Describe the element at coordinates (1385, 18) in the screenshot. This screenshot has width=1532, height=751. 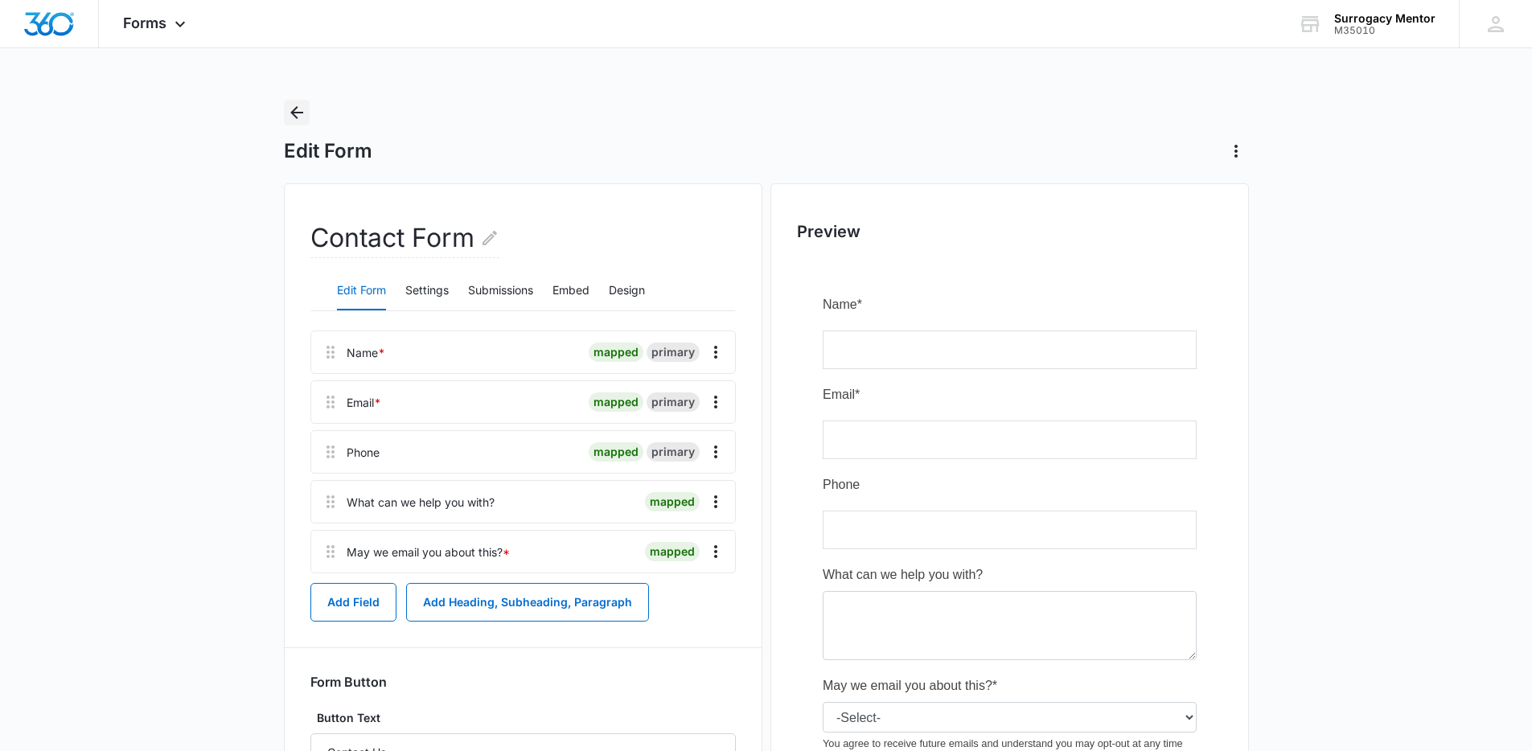
I see `div: account name` at that location.